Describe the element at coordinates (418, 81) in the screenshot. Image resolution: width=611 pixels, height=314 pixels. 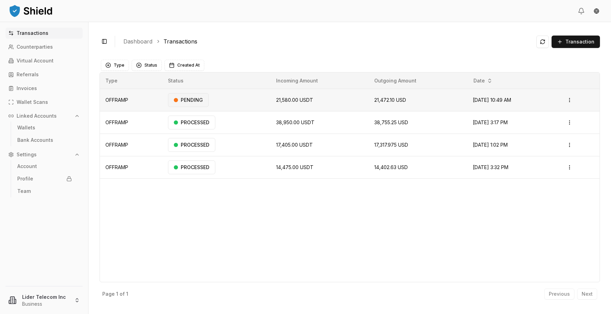
I see `th: Outgoing Amount` at that location.